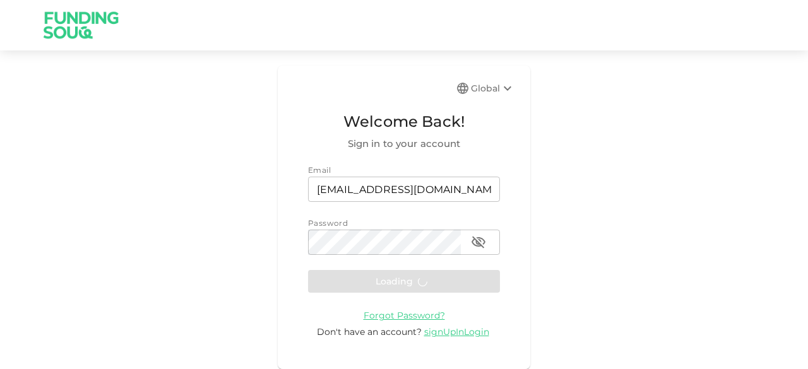 The image size is (808, 369). What do you see at coordinates (404, 122) in the screenshot?
I see `span: Welcome Back!` at bounding box center [404, 122].